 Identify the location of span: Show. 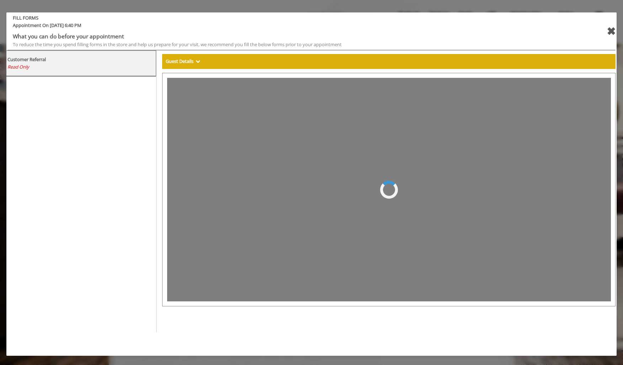
(198, 61).